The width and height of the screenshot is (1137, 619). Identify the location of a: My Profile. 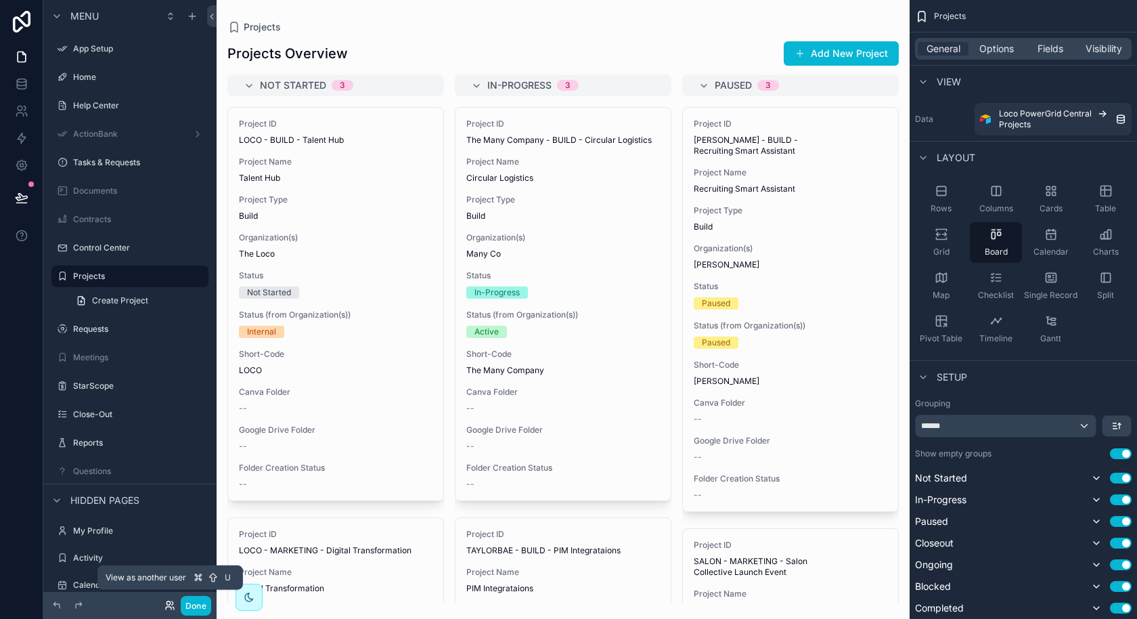
(130, 531).